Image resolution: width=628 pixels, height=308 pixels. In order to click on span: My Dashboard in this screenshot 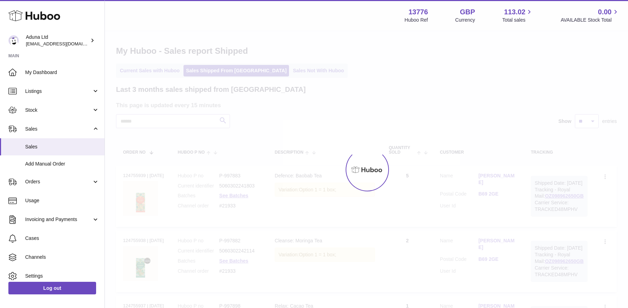, I will do `click(62, 72)`.